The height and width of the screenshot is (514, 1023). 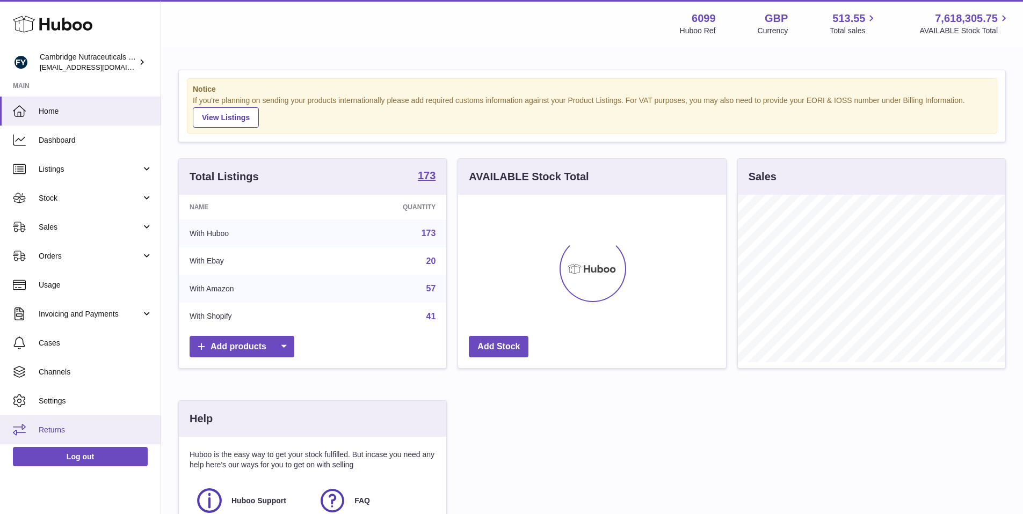 What do you see at coordinates (96, 430) in the screenshot?
I see `span: Returns` at bounding box center [96, 430].